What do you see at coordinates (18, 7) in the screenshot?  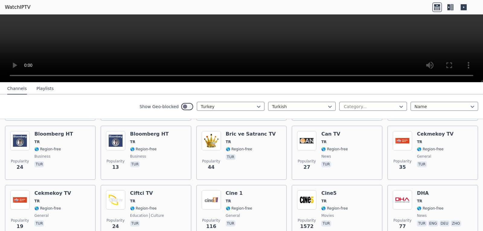 I see `a: WatchIPTV` at bounding box center [18, 7].